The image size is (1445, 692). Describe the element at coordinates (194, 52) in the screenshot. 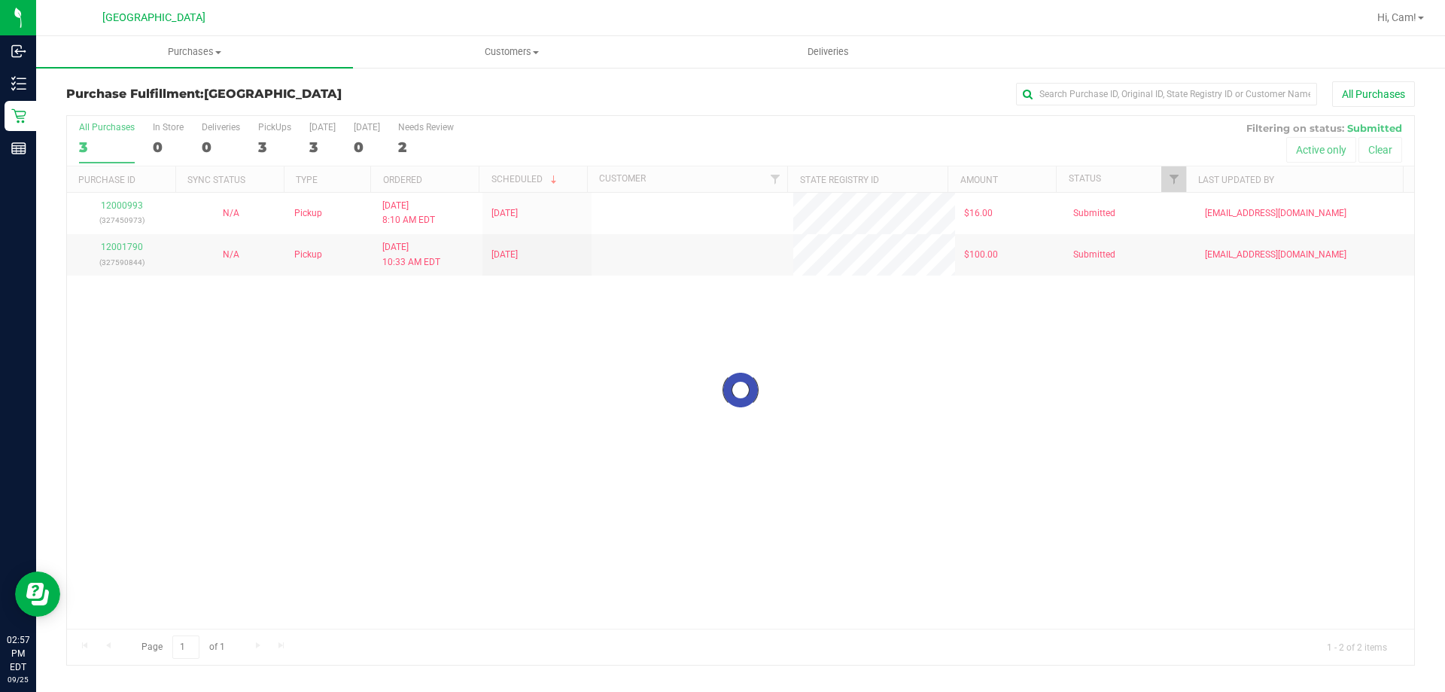

I see `span: Purchases` at that location.